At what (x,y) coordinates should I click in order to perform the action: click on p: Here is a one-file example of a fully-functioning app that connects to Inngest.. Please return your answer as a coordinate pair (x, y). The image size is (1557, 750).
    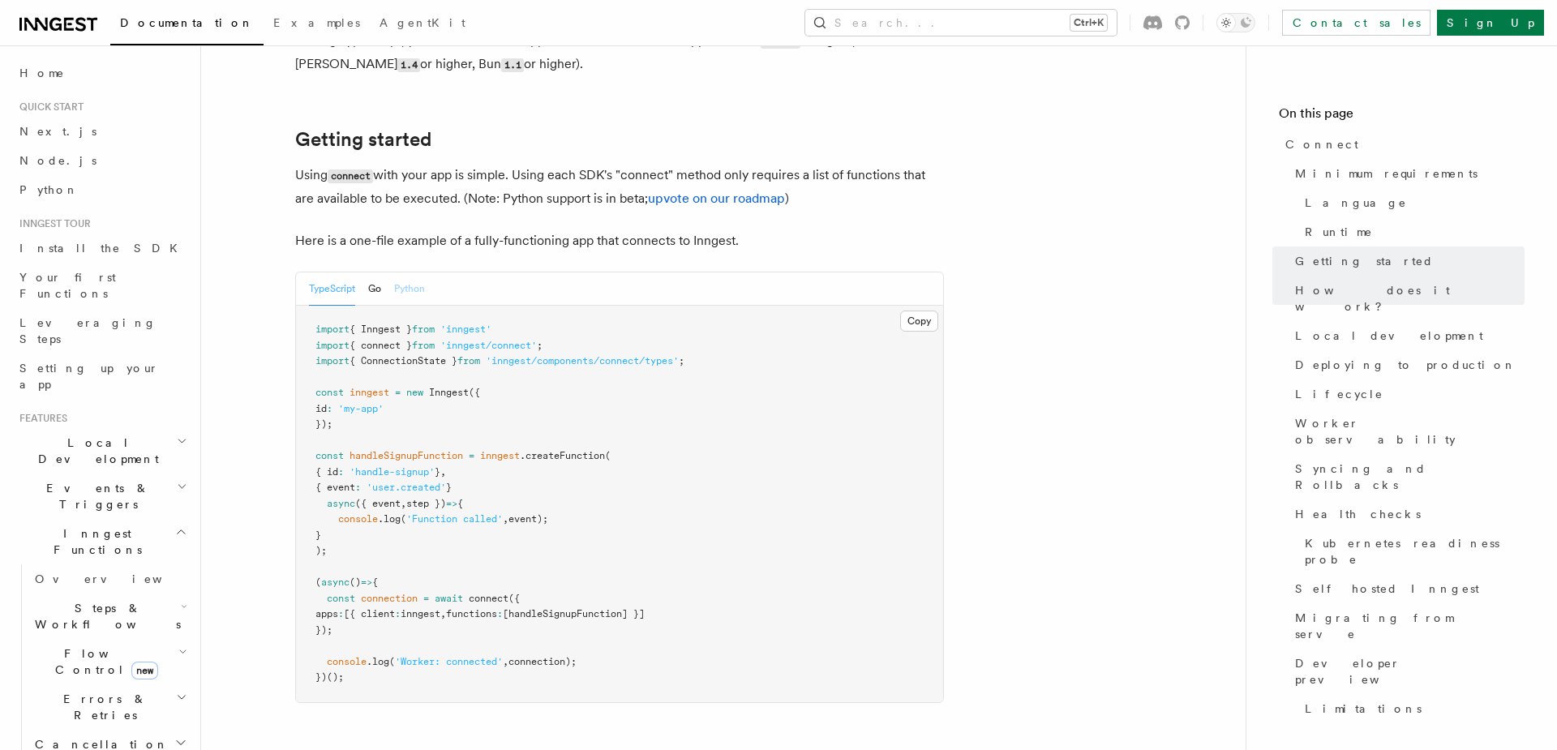
    Looking at the image, I should click on (619, 241).